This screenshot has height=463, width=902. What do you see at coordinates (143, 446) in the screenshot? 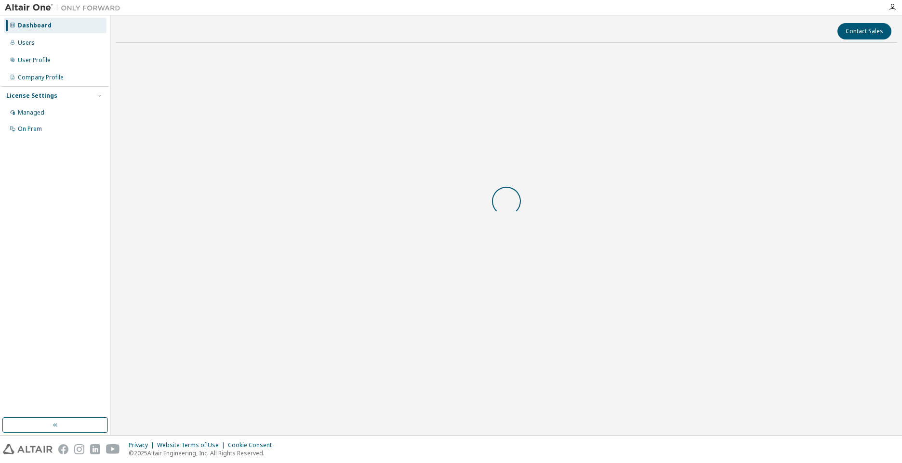
I see `div: Privacy` at bounding box center [143, 446].